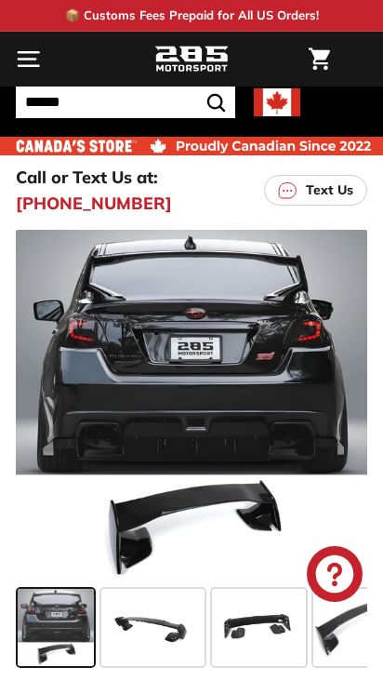 This screenshot has width=383, height=681. What do you see at coordinates (192, 60) in the screenshot?
I see `img: Logo_285_Motorsport_areodynamics_components` at bounding box center [192, 60].